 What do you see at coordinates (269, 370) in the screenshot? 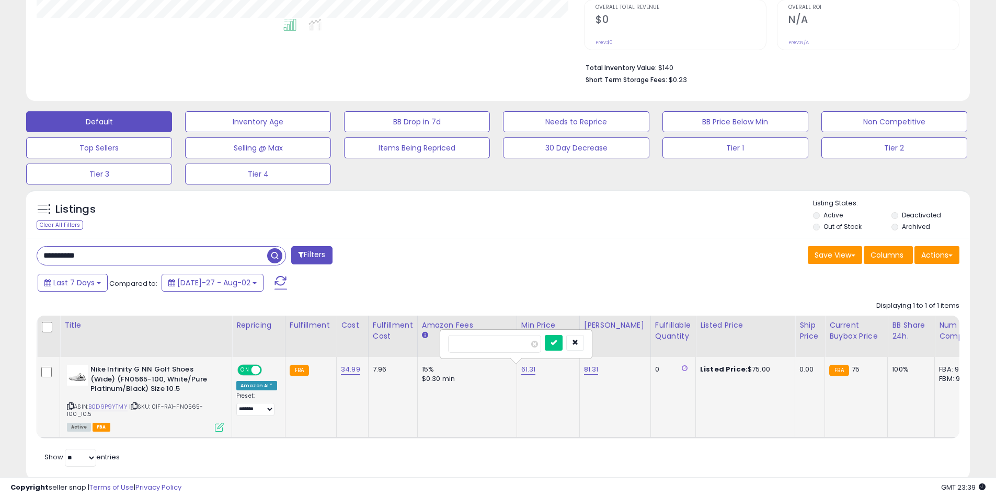
I see `span: OFF` at bounding box center [269, 370].